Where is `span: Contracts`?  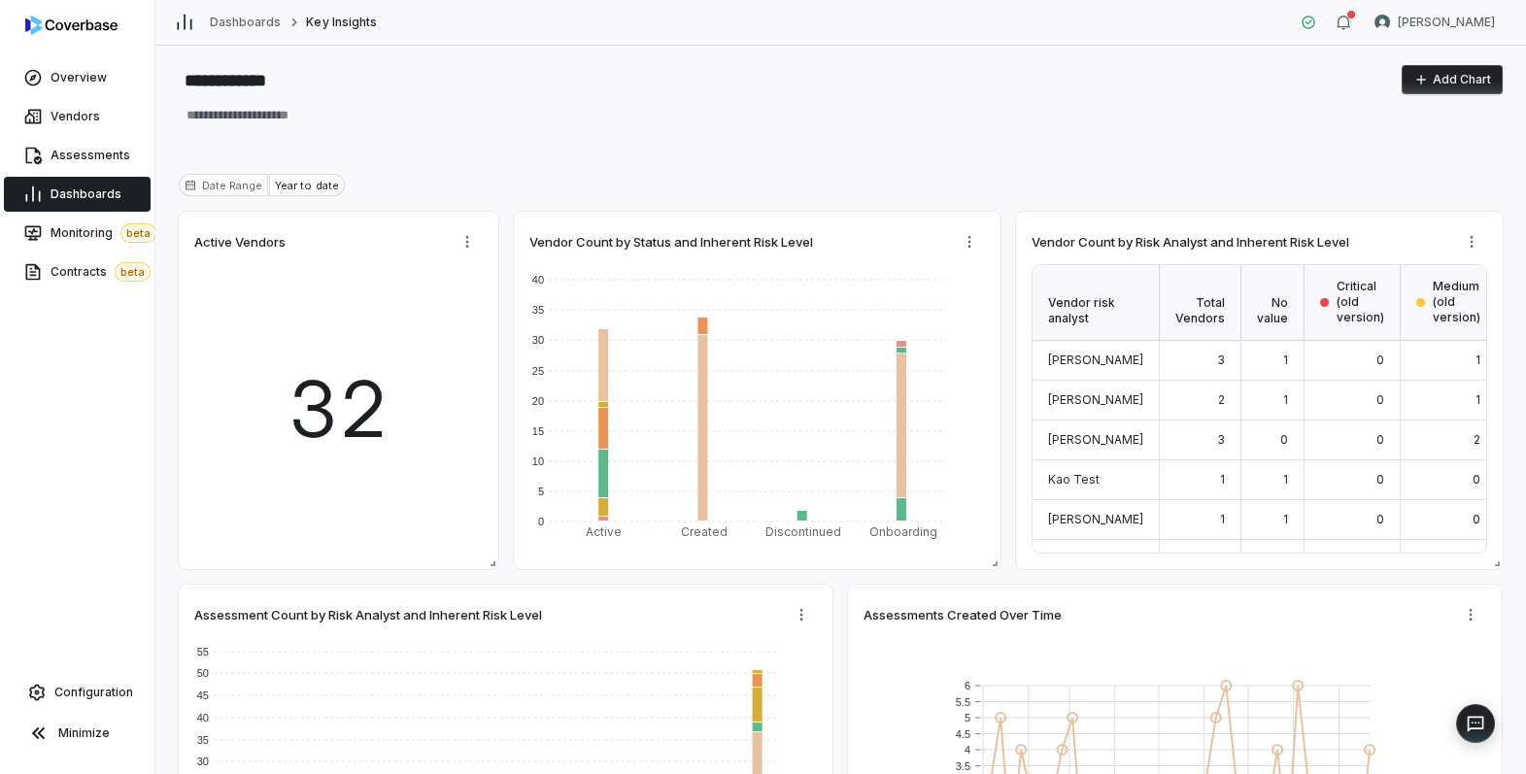
span: Contracts is located at coordinates (100, 272).